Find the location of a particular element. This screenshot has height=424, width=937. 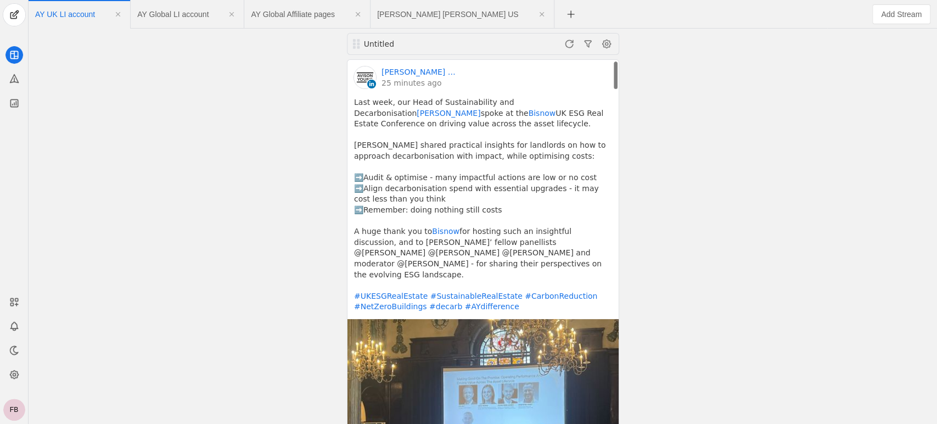

app-icon-button: New Tab is located at coordinates (571, 14).